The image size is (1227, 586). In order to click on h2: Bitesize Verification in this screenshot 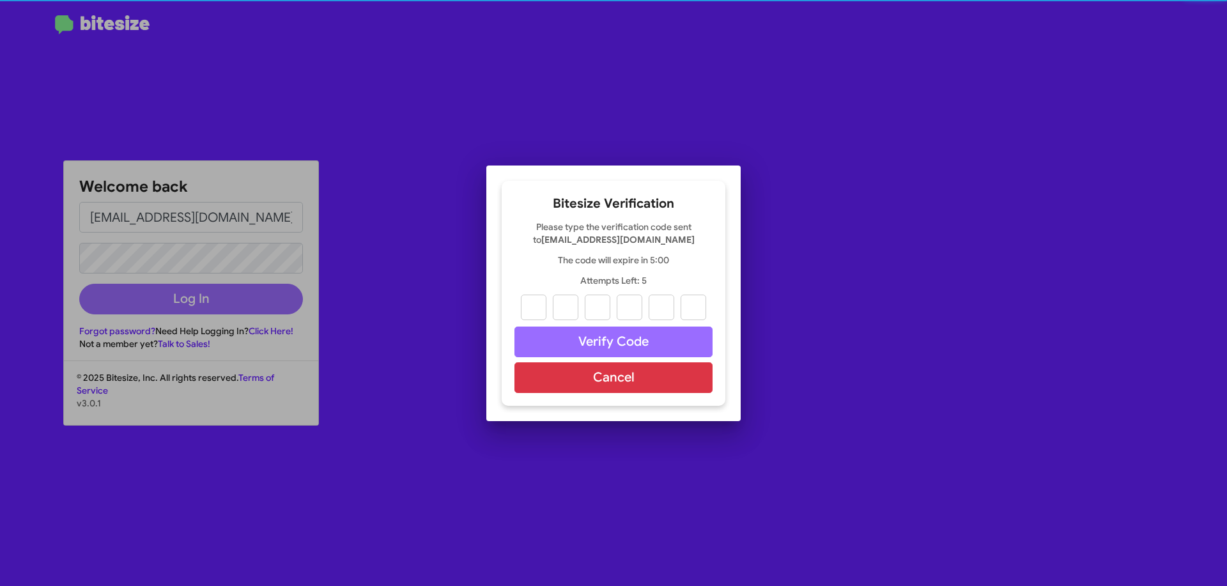, I will do `click(613, 204)`.